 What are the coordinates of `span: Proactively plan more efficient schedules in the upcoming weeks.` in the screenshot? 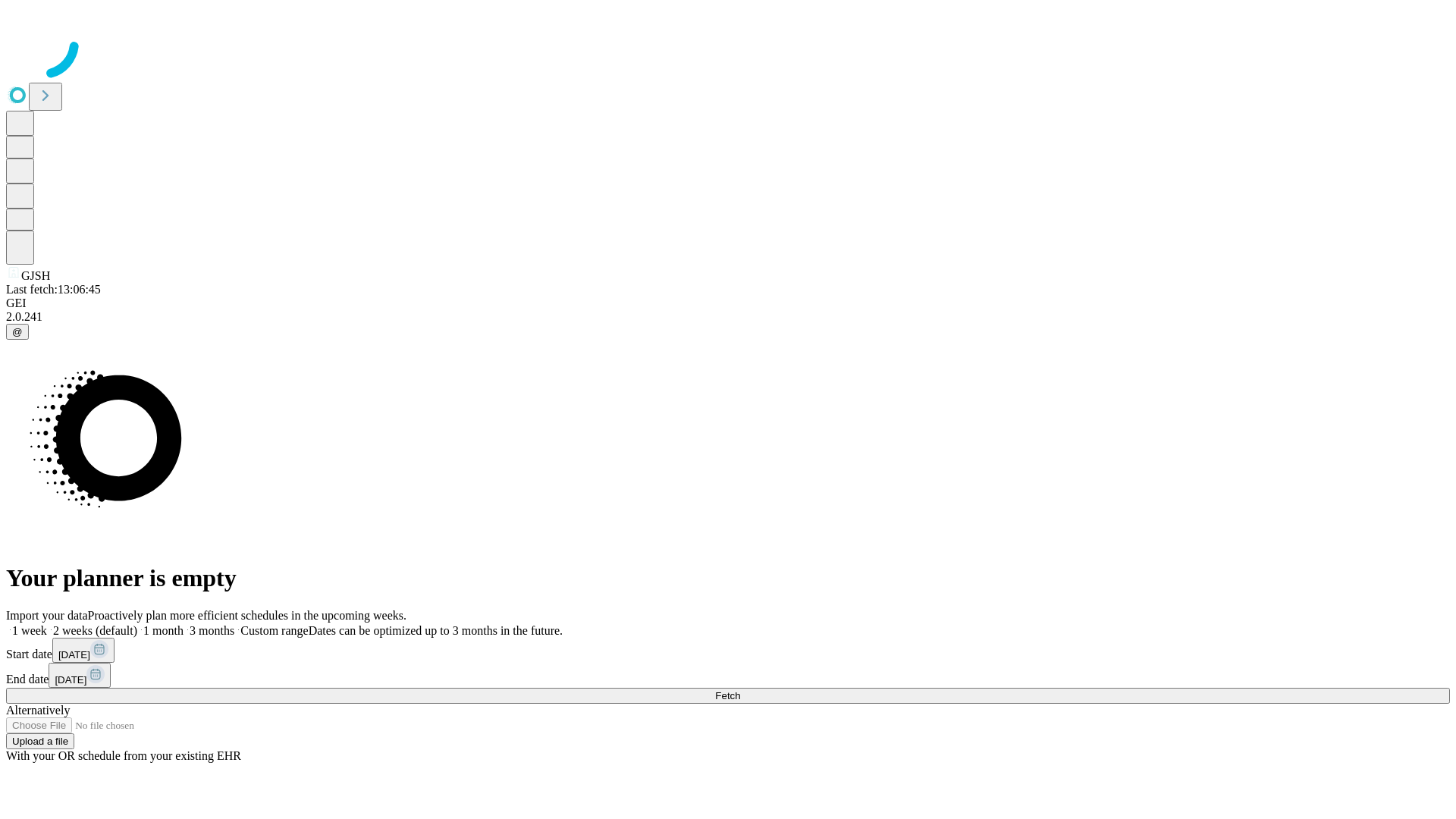 It's located at (247, 615).